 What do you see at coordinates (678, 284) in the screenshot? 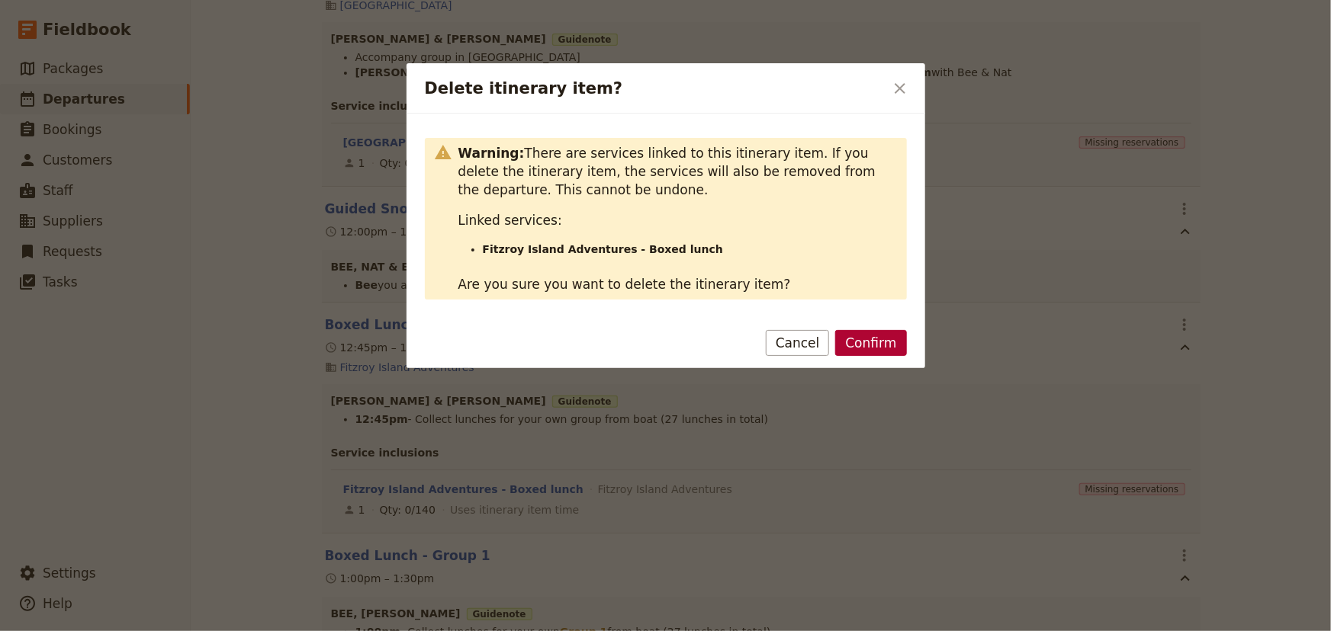
I see `p: Are you sure you want to delete the itinerary item?` at bounding box center [678, 284].